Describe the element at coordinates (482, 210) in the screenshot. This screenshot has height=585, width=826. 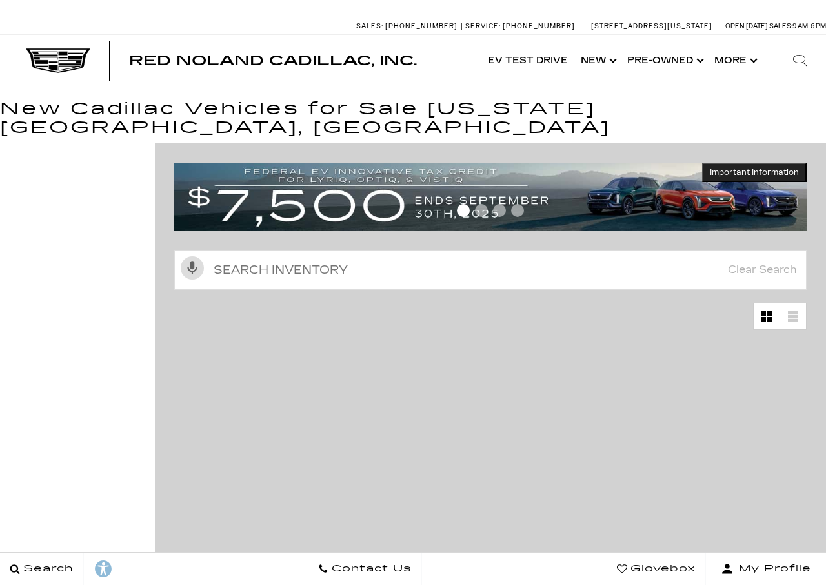
I see `span: Go to slide 2` at that location.